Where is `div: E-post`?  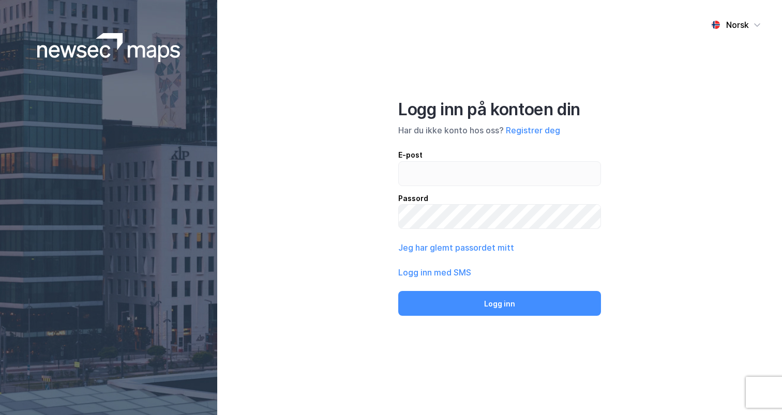
div: E-post is located at coordinates (500, 155).